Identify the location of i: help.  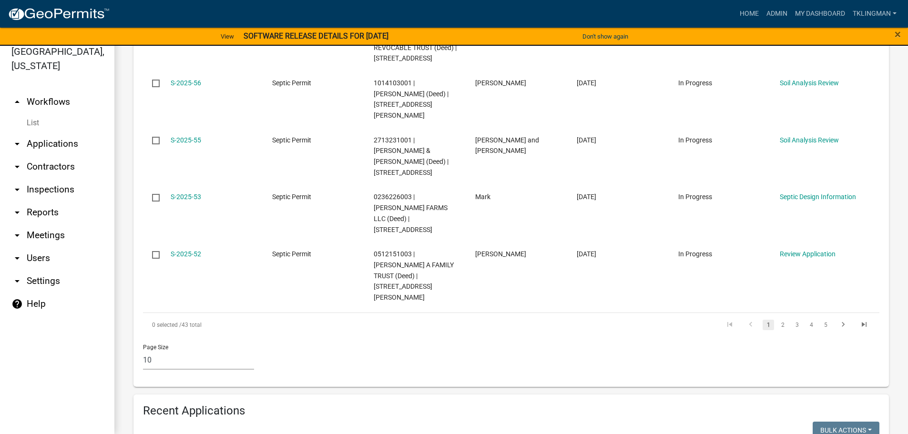
(17, 304).